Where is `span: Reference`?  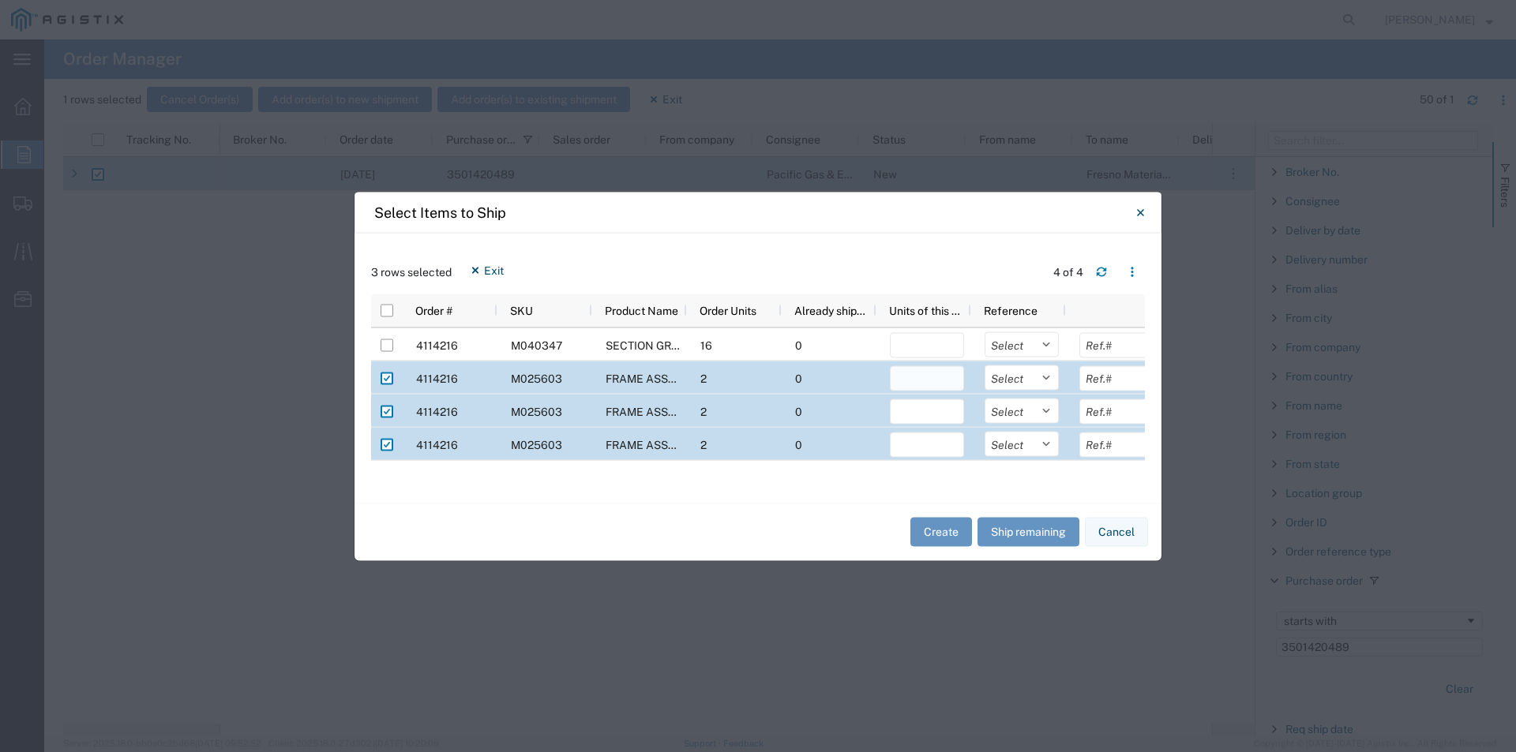 span: Reference is located at coordinates (1011, 310).